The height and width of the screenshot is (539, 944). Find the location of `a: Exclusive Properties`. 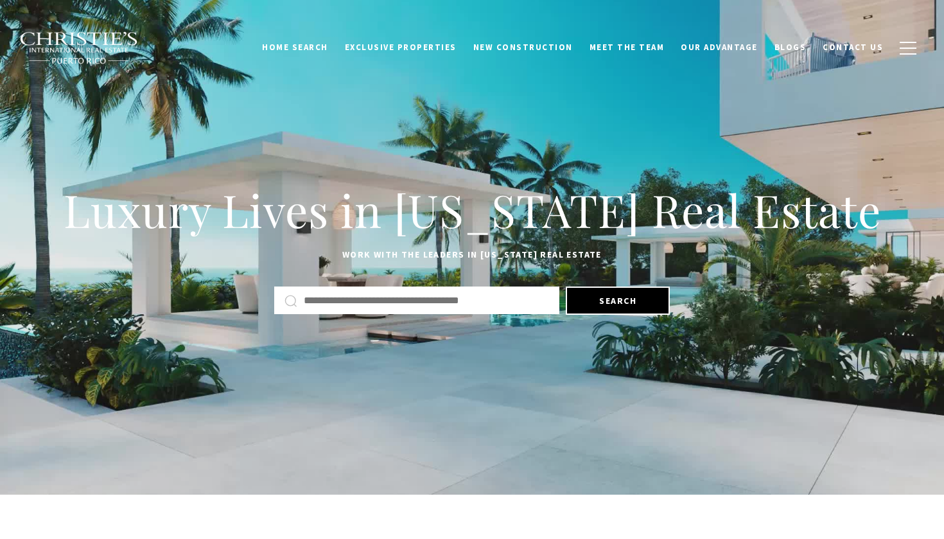

a: Exclusive Properties is located at coordinates (401, 48).